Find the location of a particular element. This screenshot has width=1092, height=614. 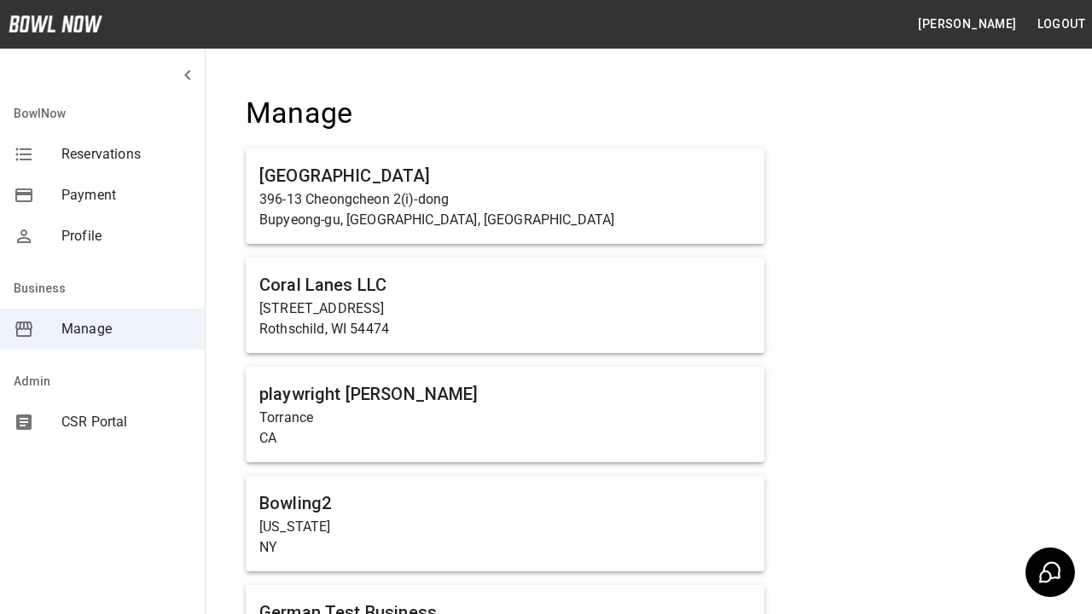

img: logo is located at coordinates (55, 24).